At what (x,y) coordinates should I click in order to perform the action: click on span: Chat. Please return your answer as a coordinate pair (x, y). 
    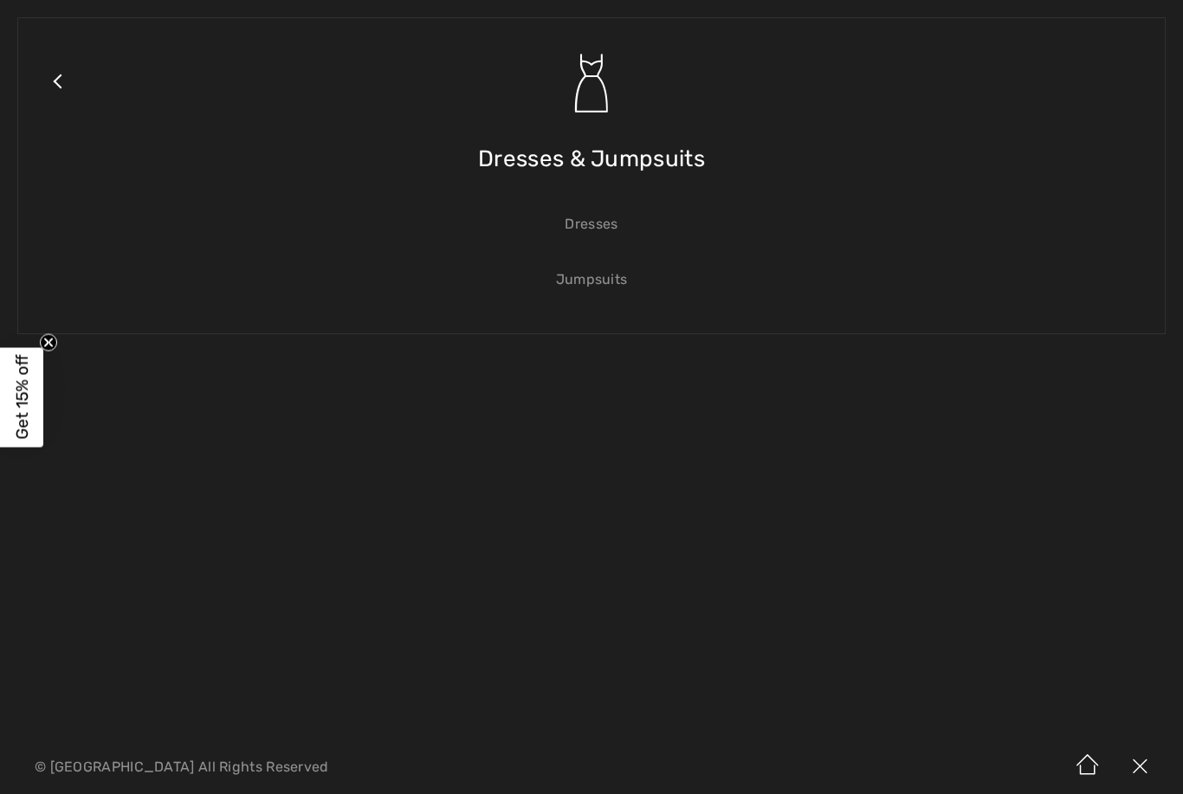
    Looking at the image, I should click on (58, 20).